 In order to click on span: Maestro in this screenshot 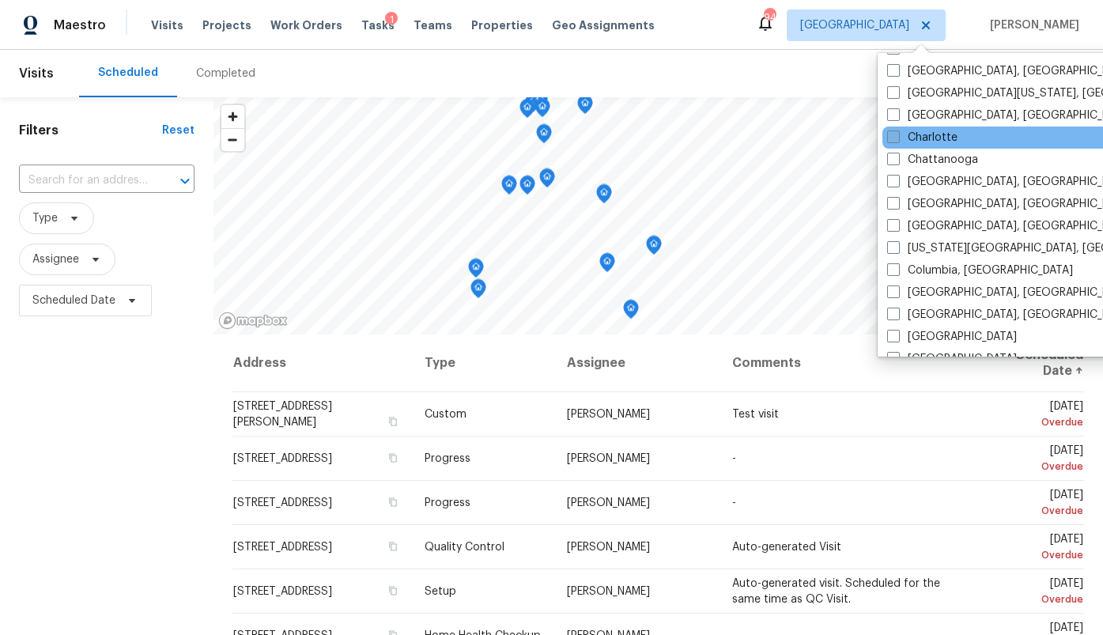, I will do `click(80, 25)`.